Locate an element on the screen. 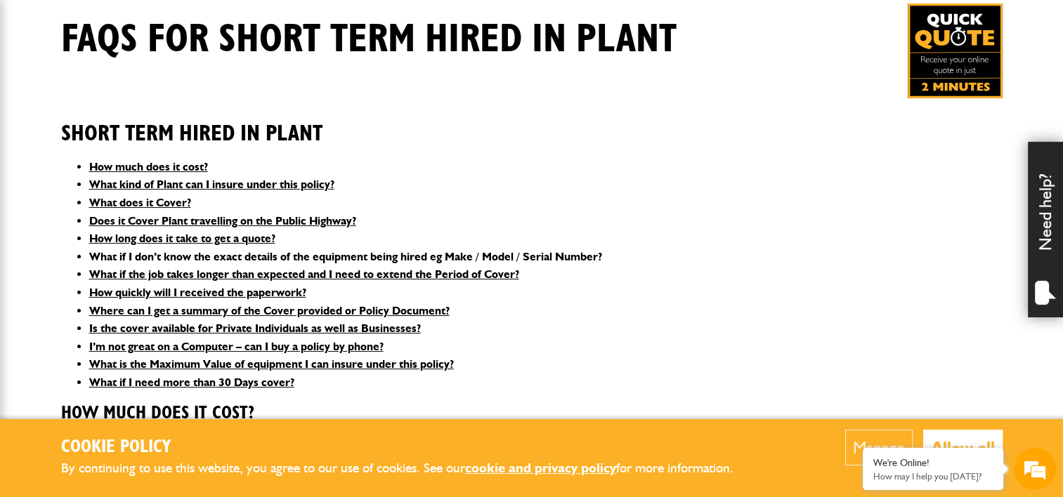 The width and height of the screenshot is (1063, 497). h2: Short Term Hired In Plant is located at coordinates (532, 123).